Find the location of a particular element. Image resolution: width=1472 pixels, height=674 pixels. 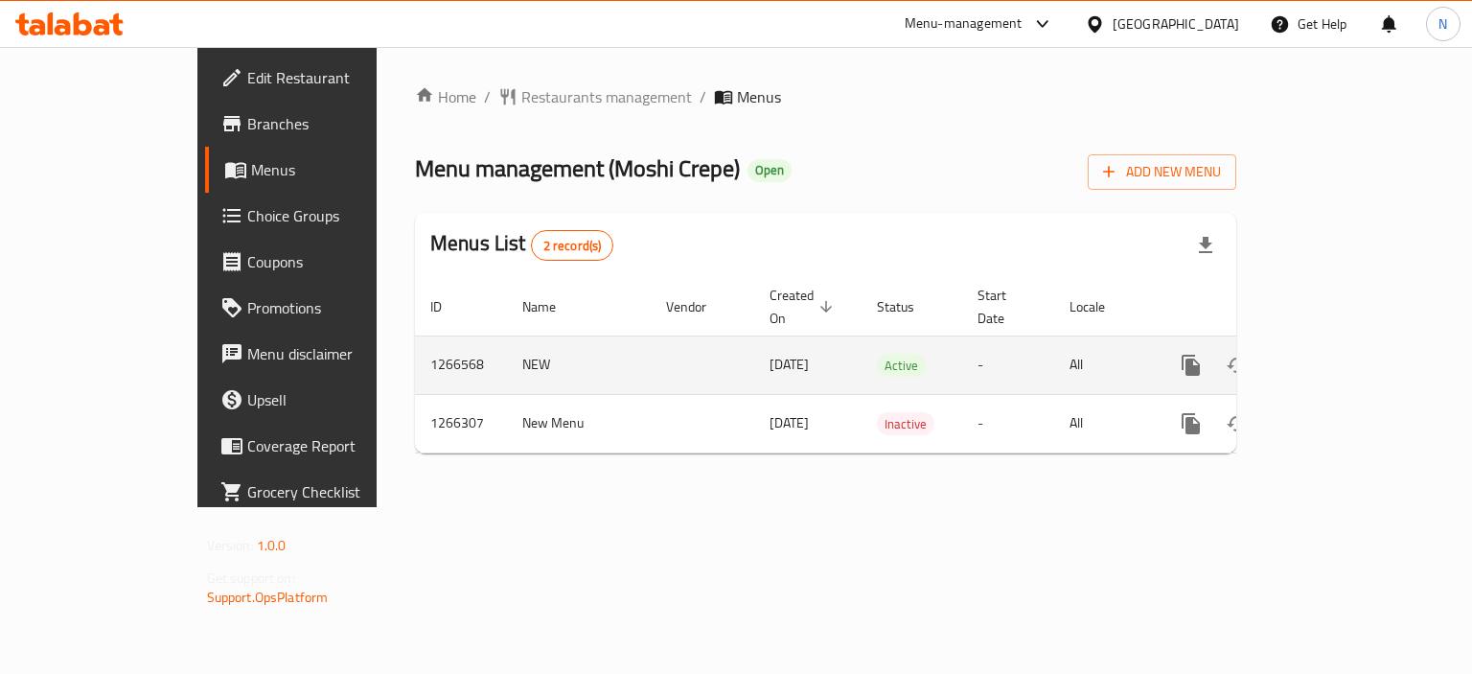

a: Menu disclaimer is located at coordinates (324, 354).